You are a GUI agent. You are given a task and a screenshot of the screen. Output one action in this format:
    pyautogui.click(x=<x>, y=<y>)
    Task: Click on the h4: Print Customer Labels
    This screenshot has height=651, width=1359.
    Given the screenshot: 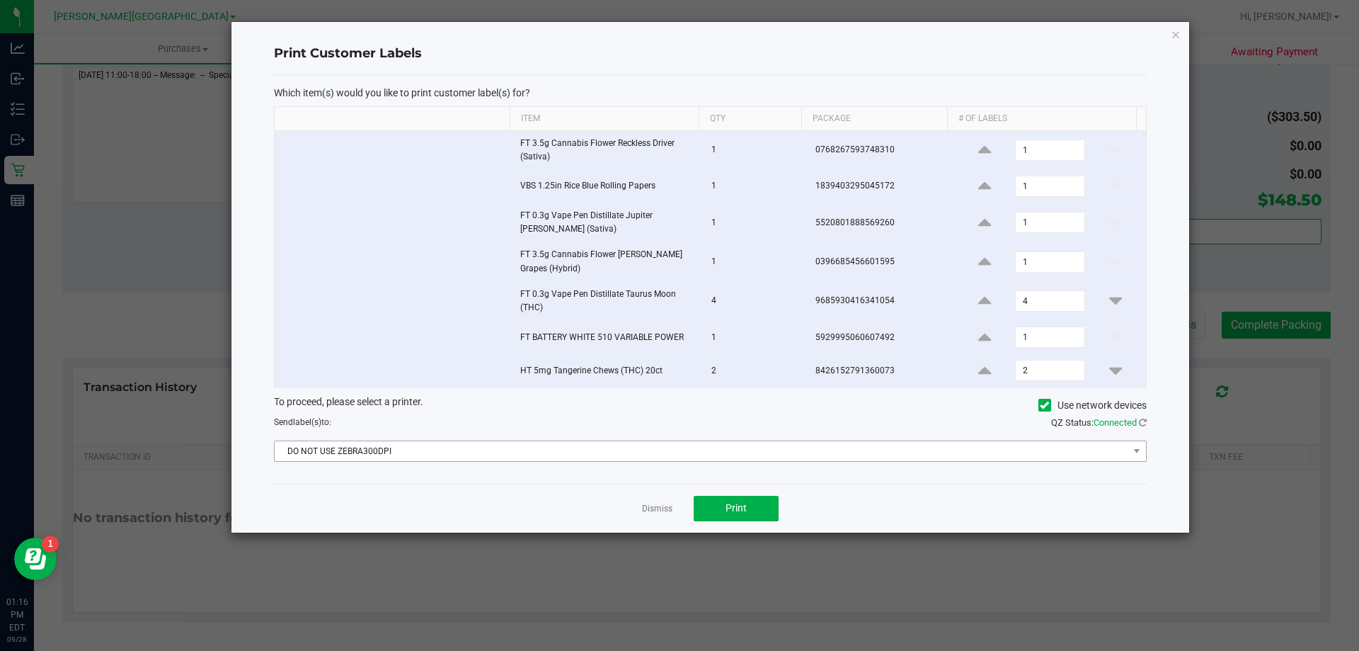 What is the action you would take?
    pyautogui.click(x=710, y=54)
    